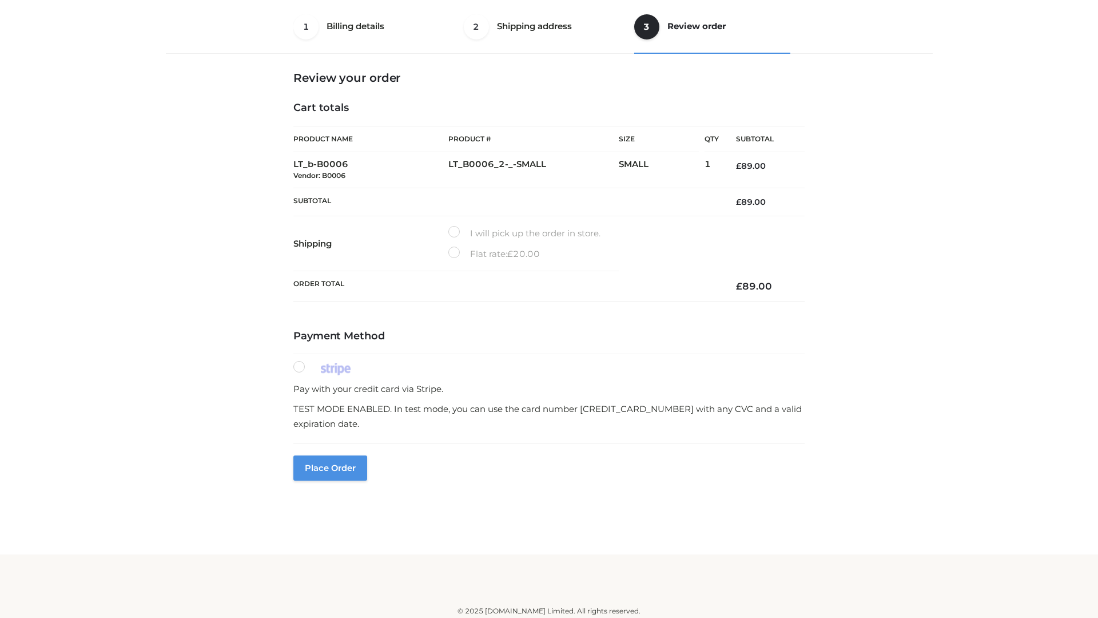 This screenshot has width=1098, height=618. What do you see at coordinates (371, 139) in the screenshot?
I see `th: Product Name` at bounding box center [371, 139].